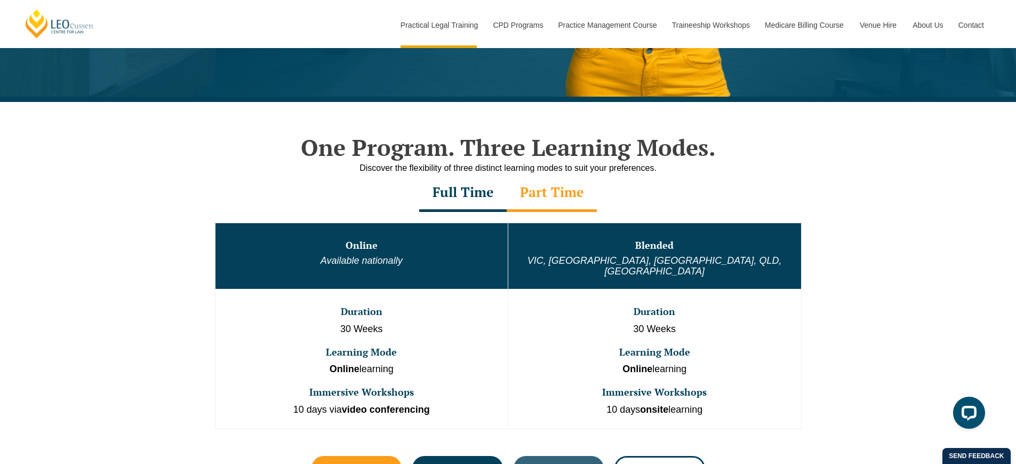  Describe the element at coordinates (362, 410) in the screenshot. I see `p: 10 days via` at that location.